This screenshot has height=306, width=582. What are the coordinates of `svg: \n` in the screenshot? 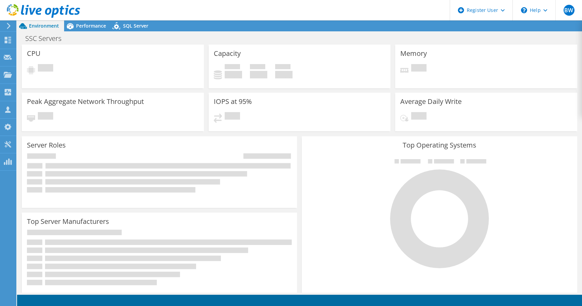 It's located at (524, 10).